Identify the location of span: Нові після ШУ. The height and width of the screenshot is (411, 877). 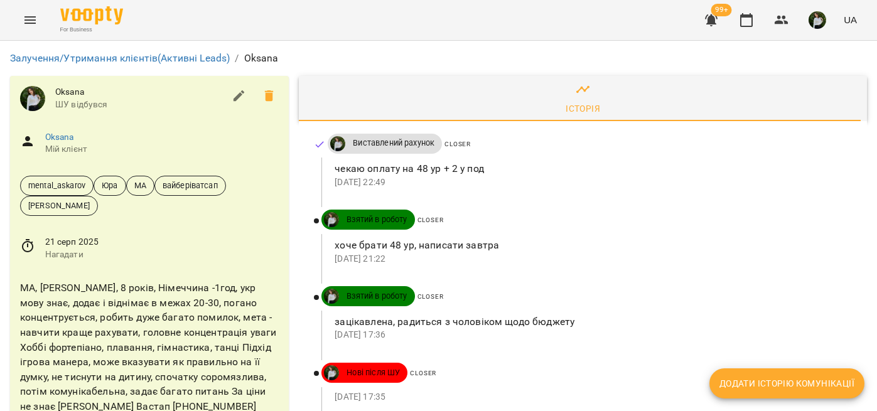
(373, 373).